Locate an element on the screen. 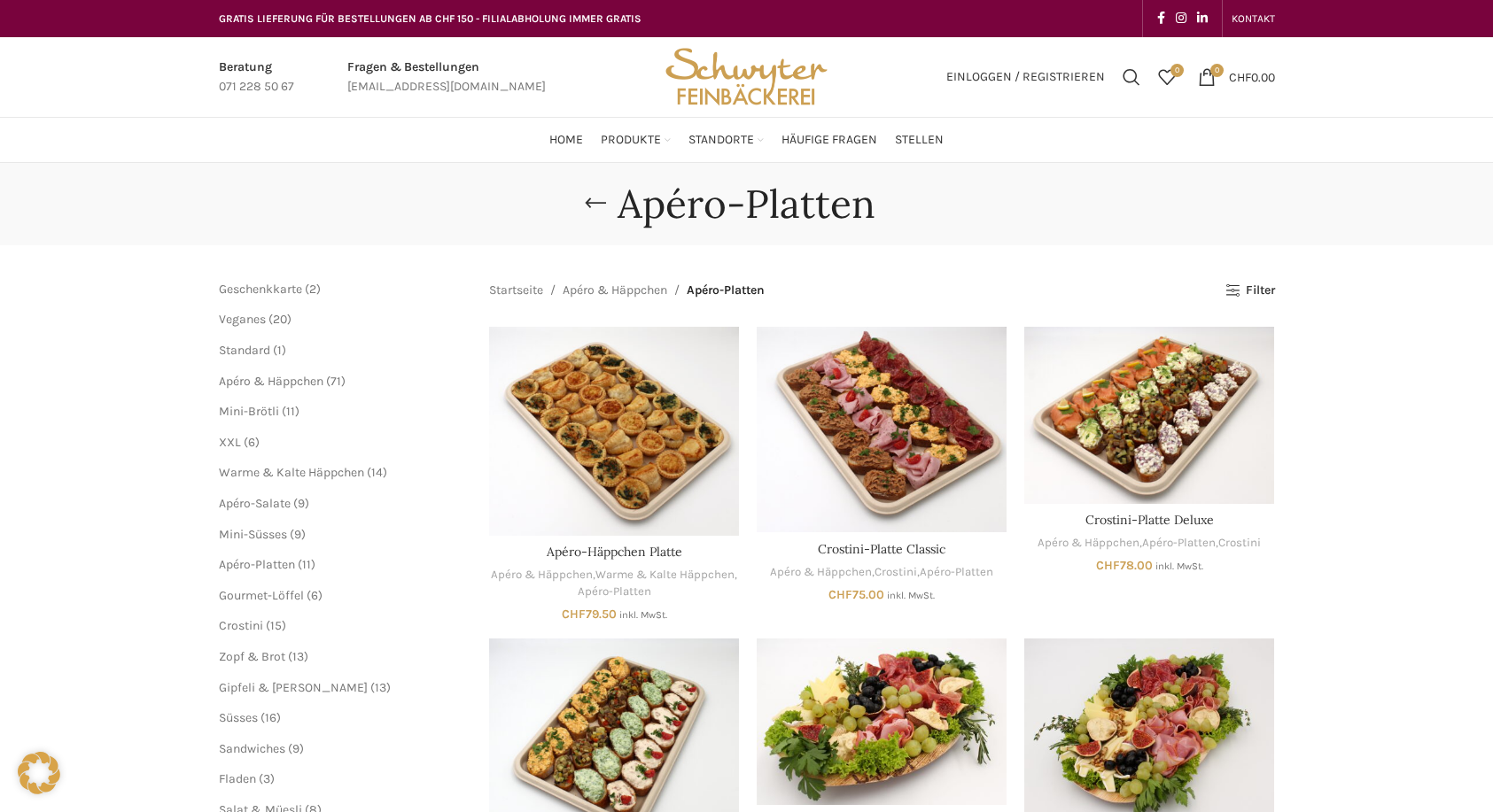 This screenshot has width=1493, height=812. div: Suchen is located at coordinates (1132, 77).